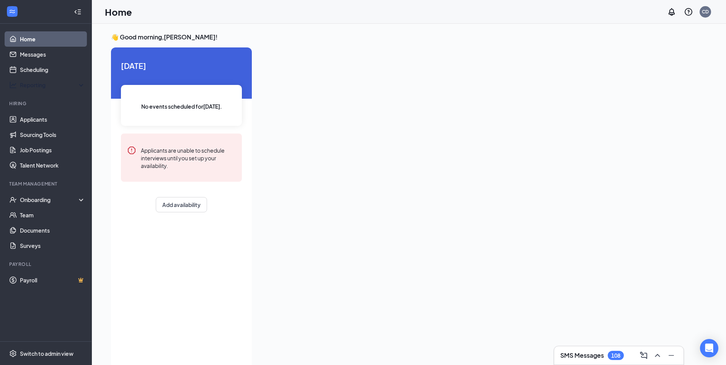  What do you see at coordinates (658, 356) in the screenshot?
I see `button: ChevronUp` at bounding box center [658, 356].